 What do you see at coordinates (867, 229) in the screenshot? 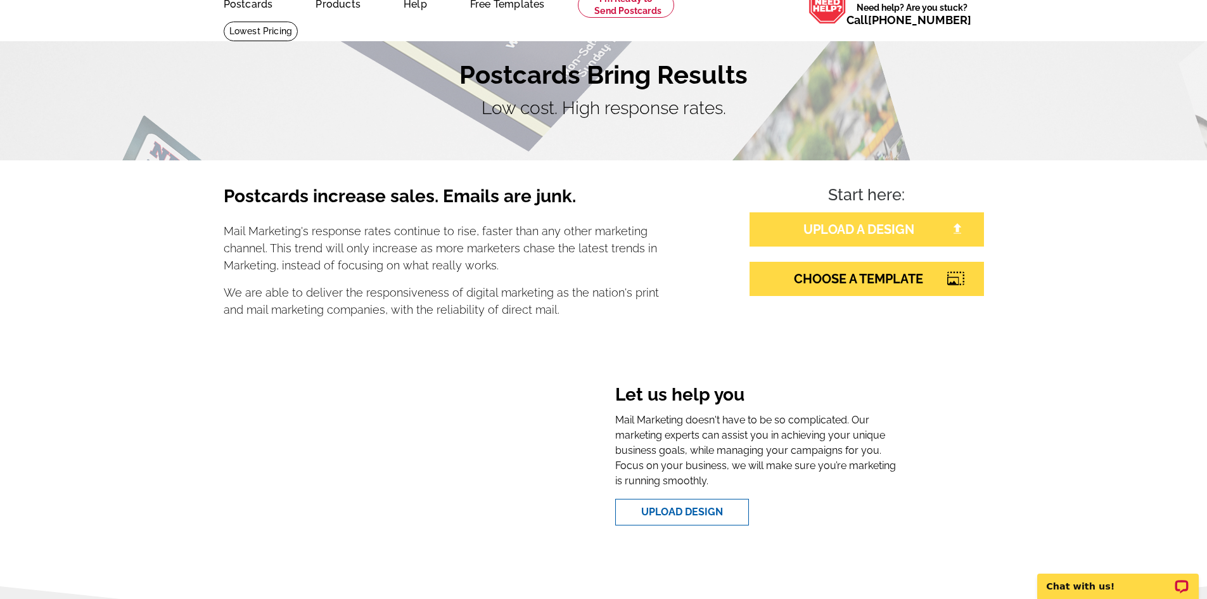
I see `a: UPLOAD A DESIGN` at bounding box center [867, 229].